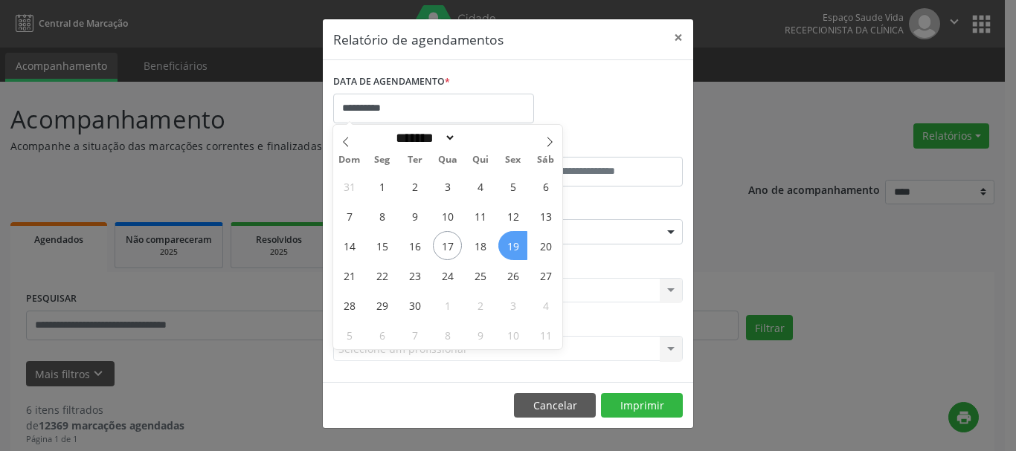 This screenshot has height=451, width=1016. I want to click on span: Setembro 11, 2025, so click(480, 216).